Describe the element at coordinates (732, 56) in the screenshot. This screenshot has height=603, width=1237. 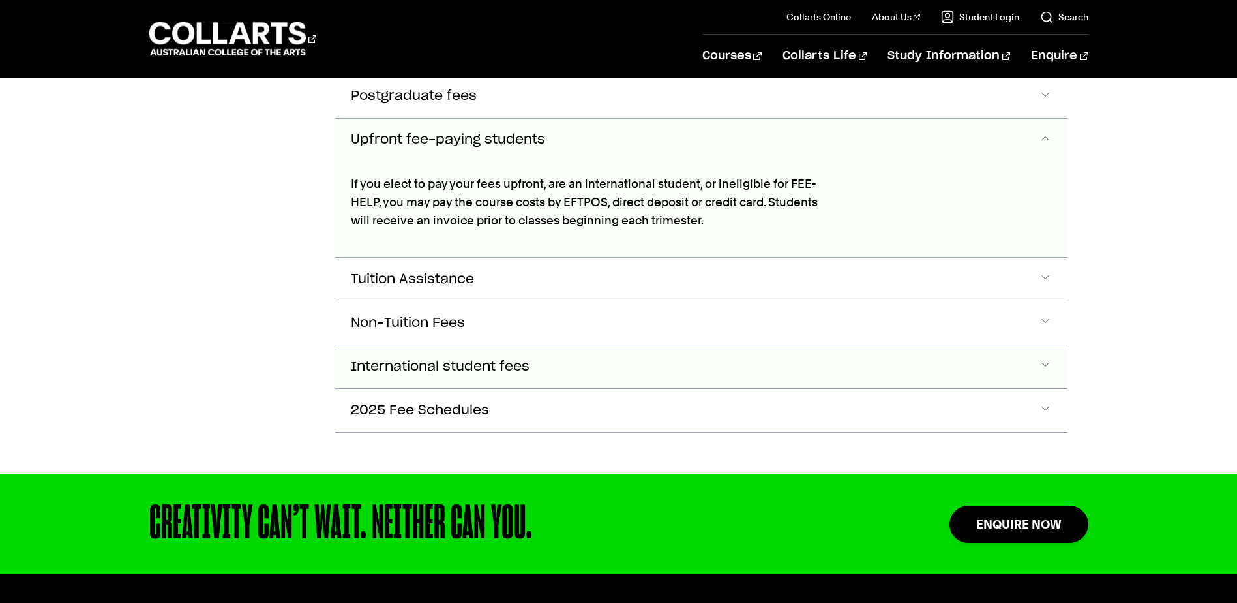
I see `a: Courses` at that location.